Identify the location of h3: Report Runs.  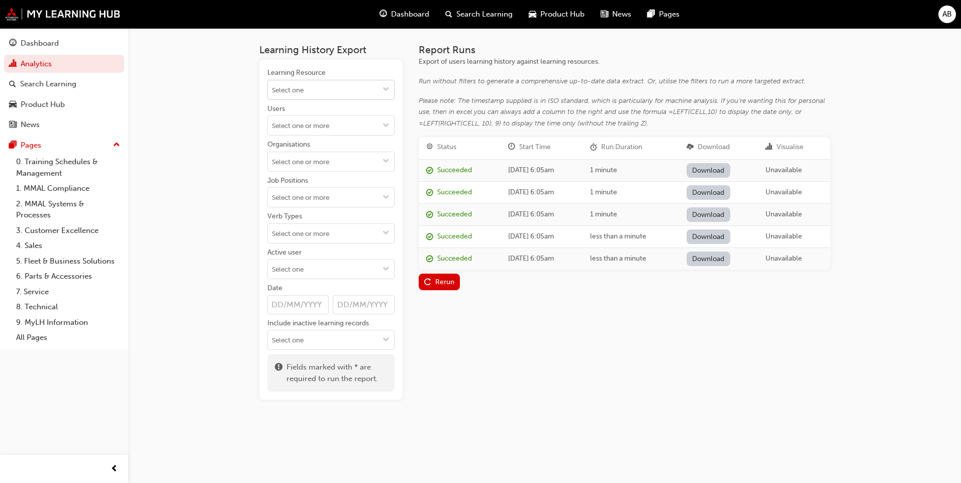
(624, 50).